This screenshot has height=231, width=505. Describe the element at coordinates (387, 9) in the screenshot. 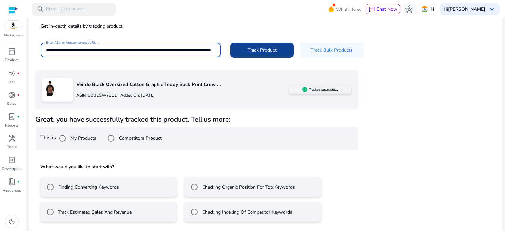

I see `span: Chat Now` at that location.